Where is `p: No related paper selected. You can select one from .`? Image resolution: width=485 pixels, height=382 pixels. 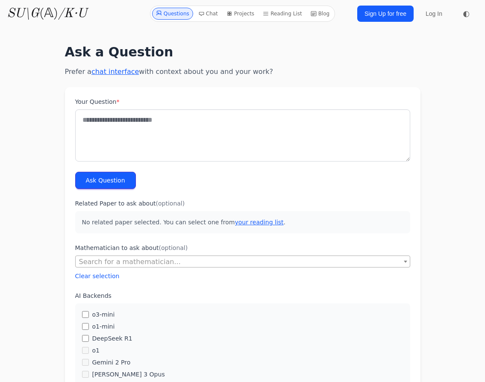
p: No related paper selected. You can select one from . is located at coordinates (242, 222).